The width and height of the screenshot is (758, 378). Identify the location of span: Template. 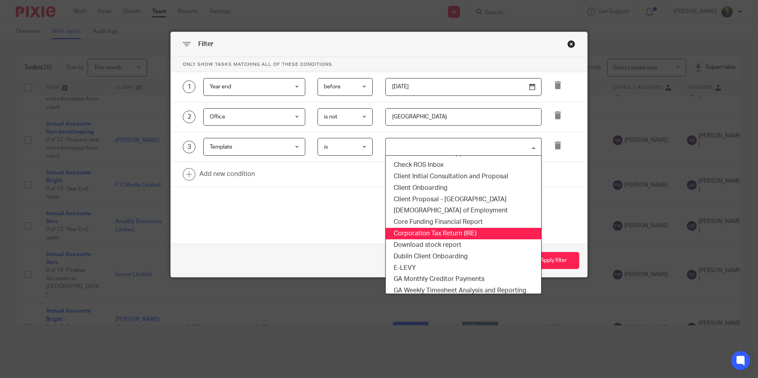
(221, 147).